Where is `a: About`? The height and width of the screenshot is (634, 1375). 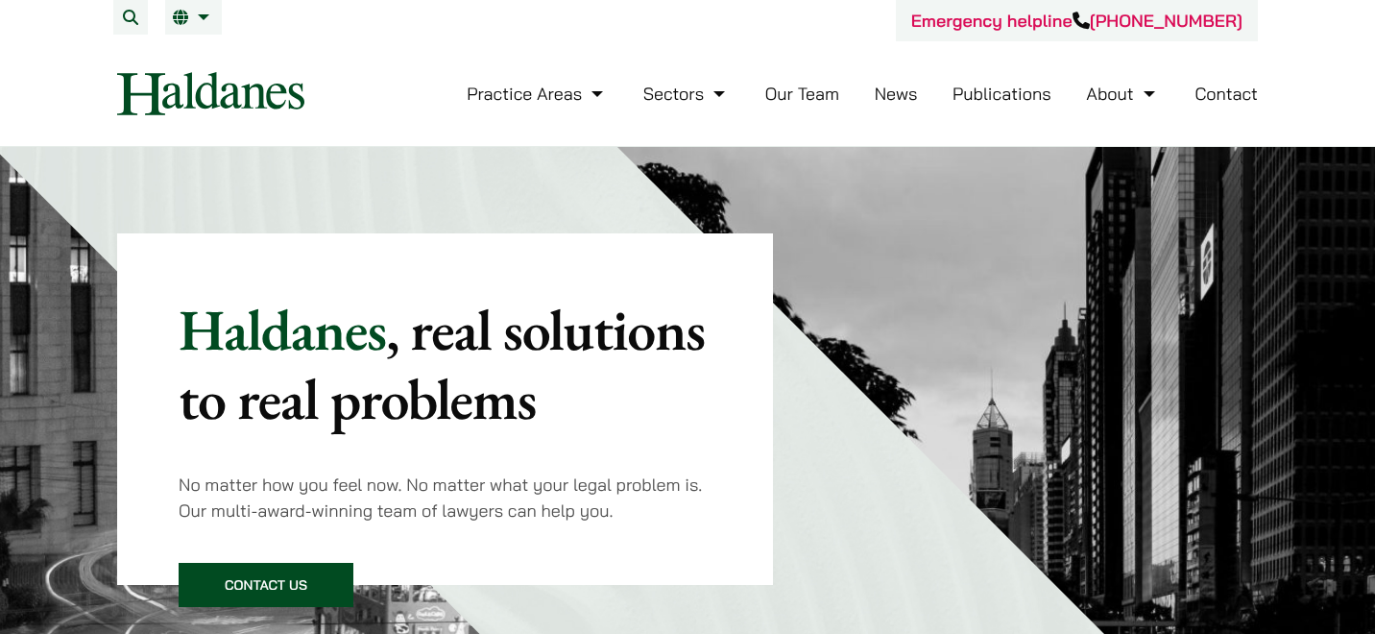 a: About is located at coordinates (1122, 93).